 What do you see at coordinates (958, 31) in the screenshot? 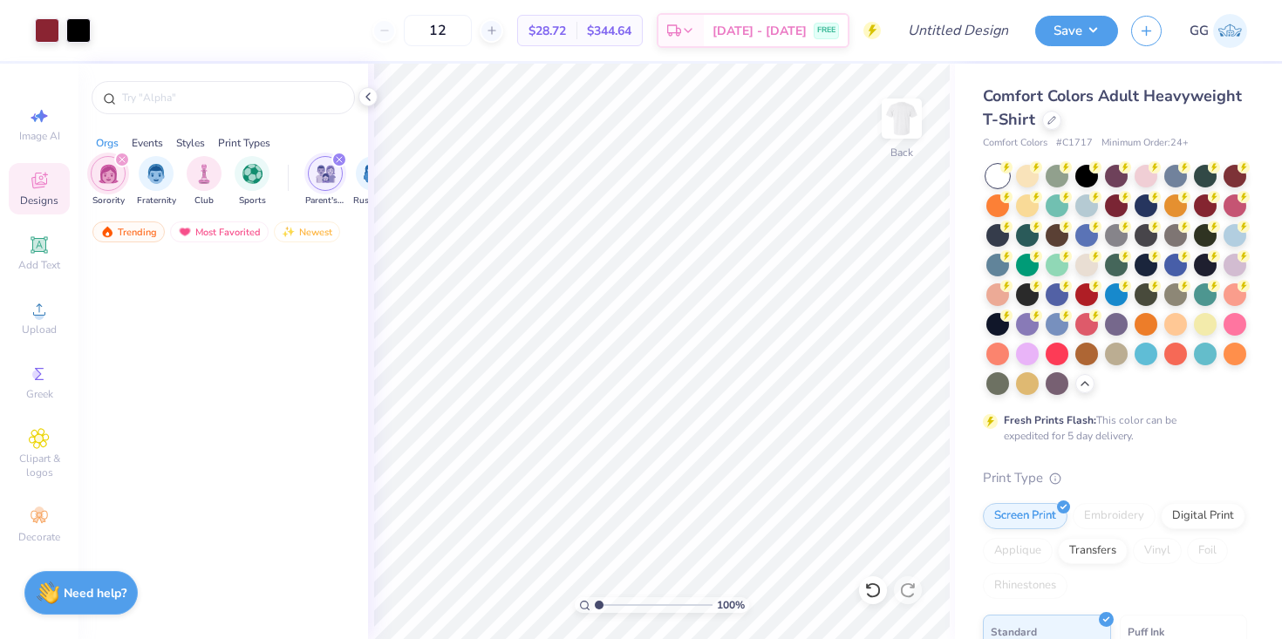
I see `input: Untitled Design` at bounding box center [958, 31].